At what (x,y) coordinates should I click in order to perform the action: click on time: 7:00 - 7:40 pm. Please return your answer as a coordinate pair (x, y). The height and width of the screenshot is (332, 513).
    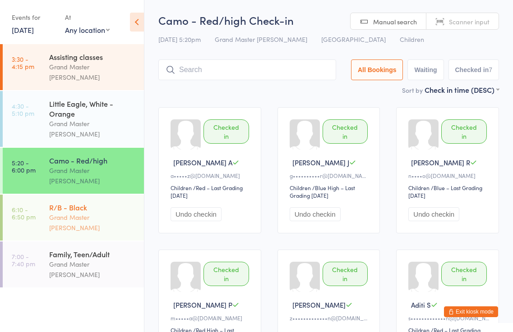
    Looking at the image, I should click on (23, 260).